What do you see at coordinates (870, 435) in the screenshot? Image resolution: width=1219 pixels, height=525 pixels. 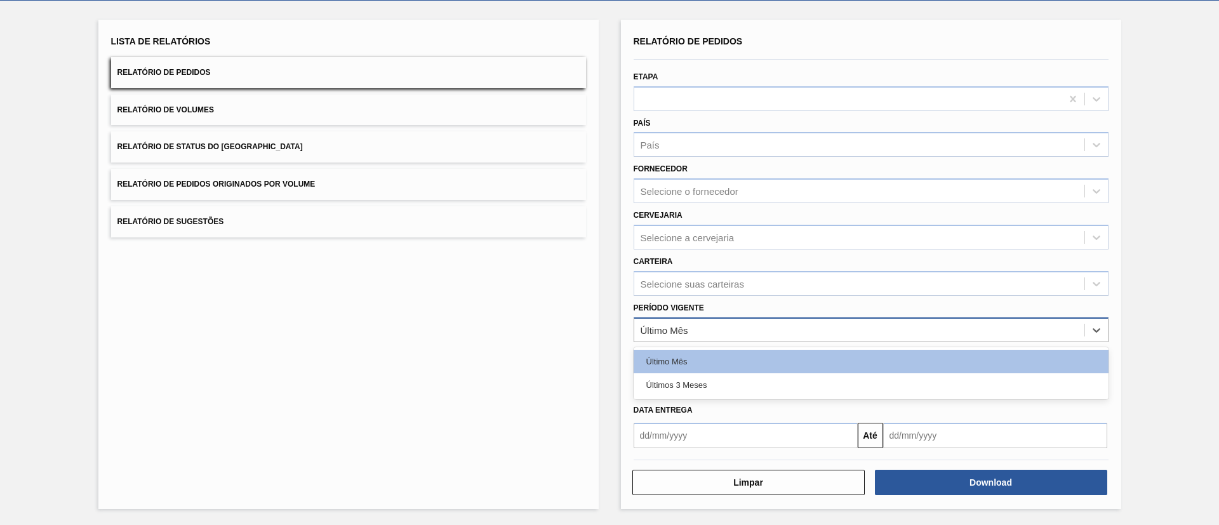 I see `button: Até` at bounding box center [870, 435].